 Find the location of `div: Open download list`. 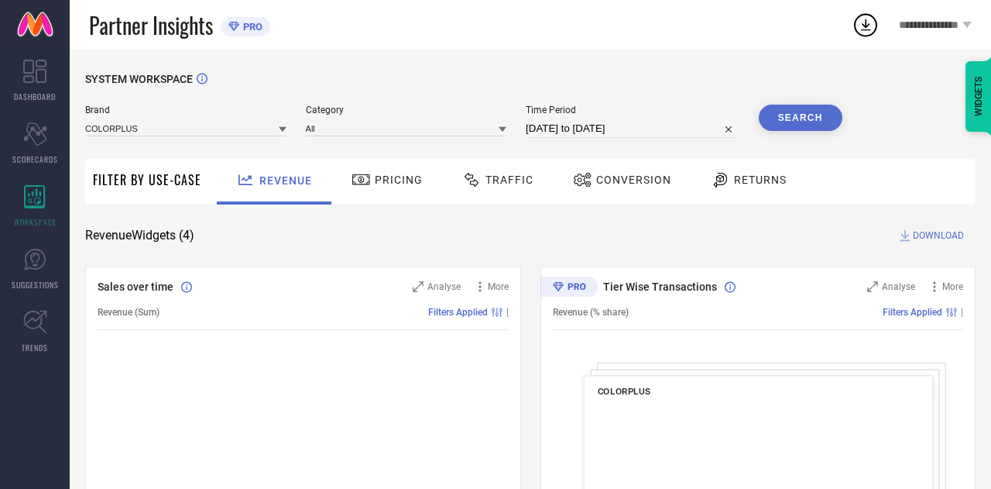

div: Open download list is located at coordinates (866, 25).